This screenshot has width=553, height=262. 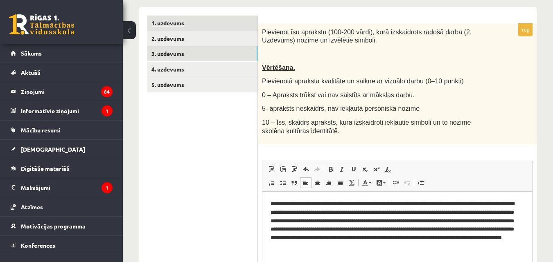 What do you see at coordinates (61, 169) in the screenshot?
I see `a: Digitālie materiāli` at bounding box center [61, 169].